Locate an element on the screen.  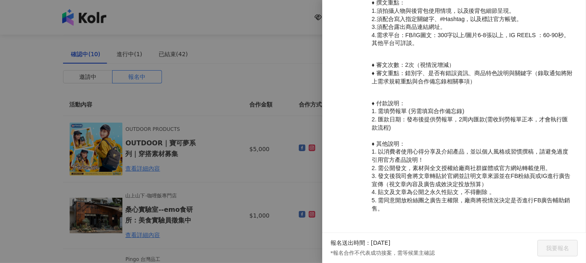
span: 3. 發文後我司會將文章轉貼於官網並註明文章來源並在FB粉絲頁或IG進行廣告宣傳（視文章內容及廣告成效決定投放預算） is located at coordinates (471, 180).